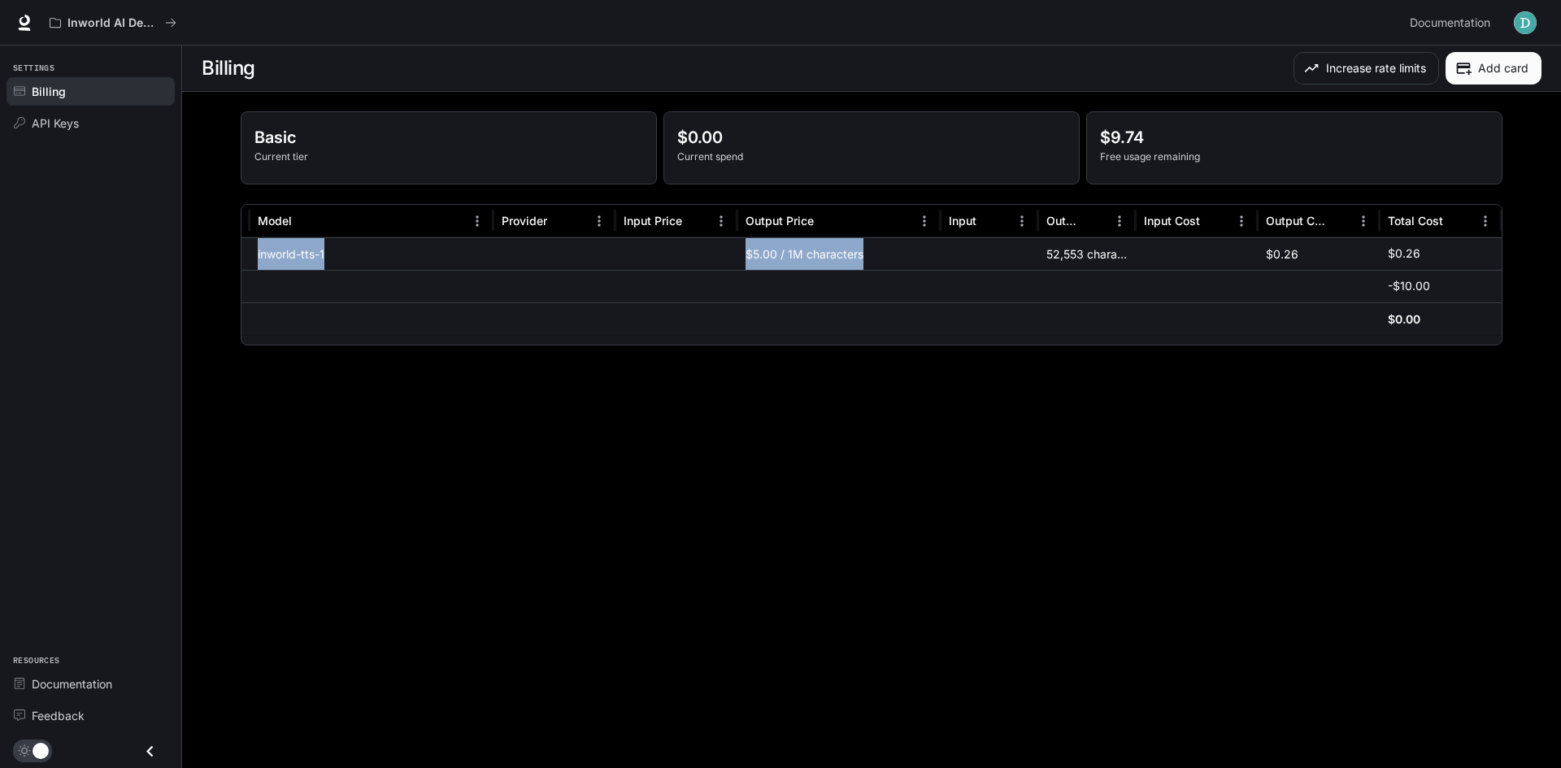 This screenshot has height=768, width=1561. What do you see at coordinates (58, 715) in the screenshot?
I see `span: Feedback` at bounding box center [58, 715].